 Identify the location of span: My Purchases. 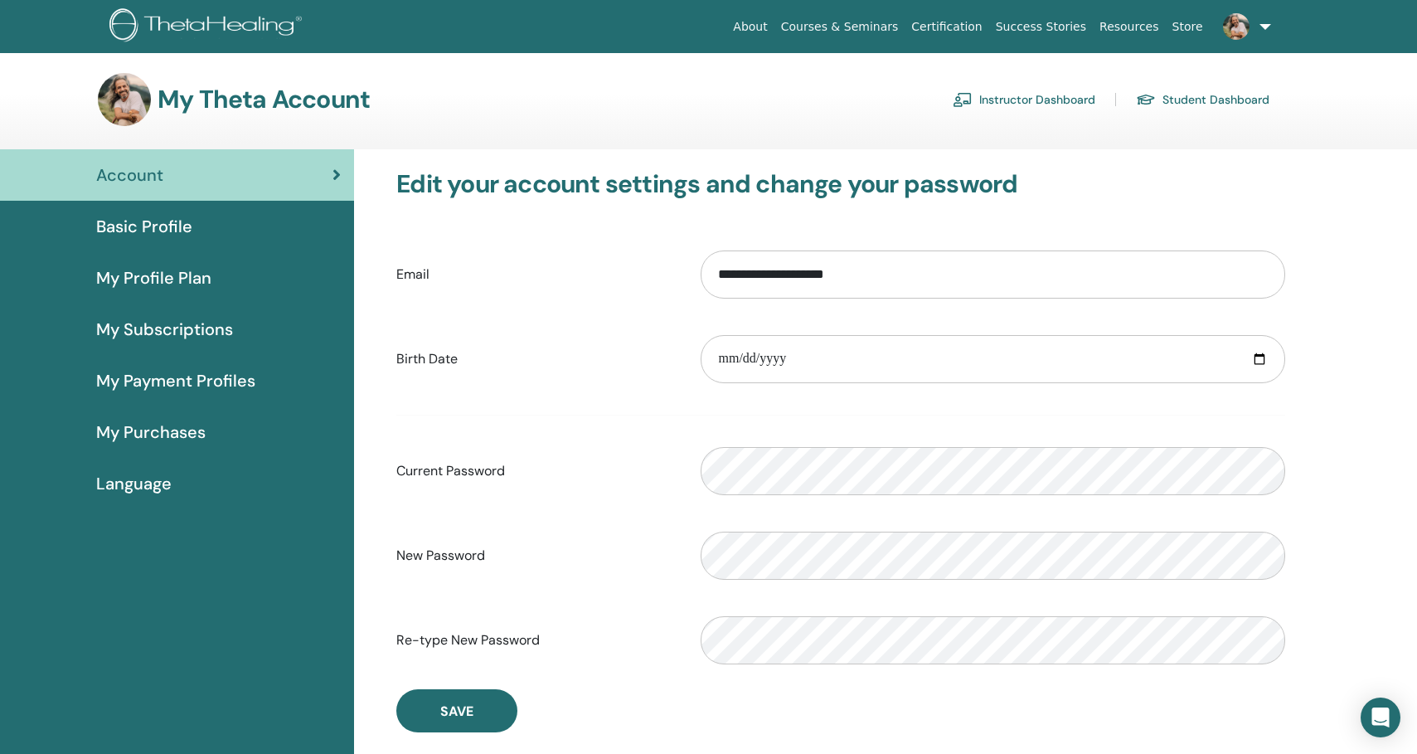
(151, 432).